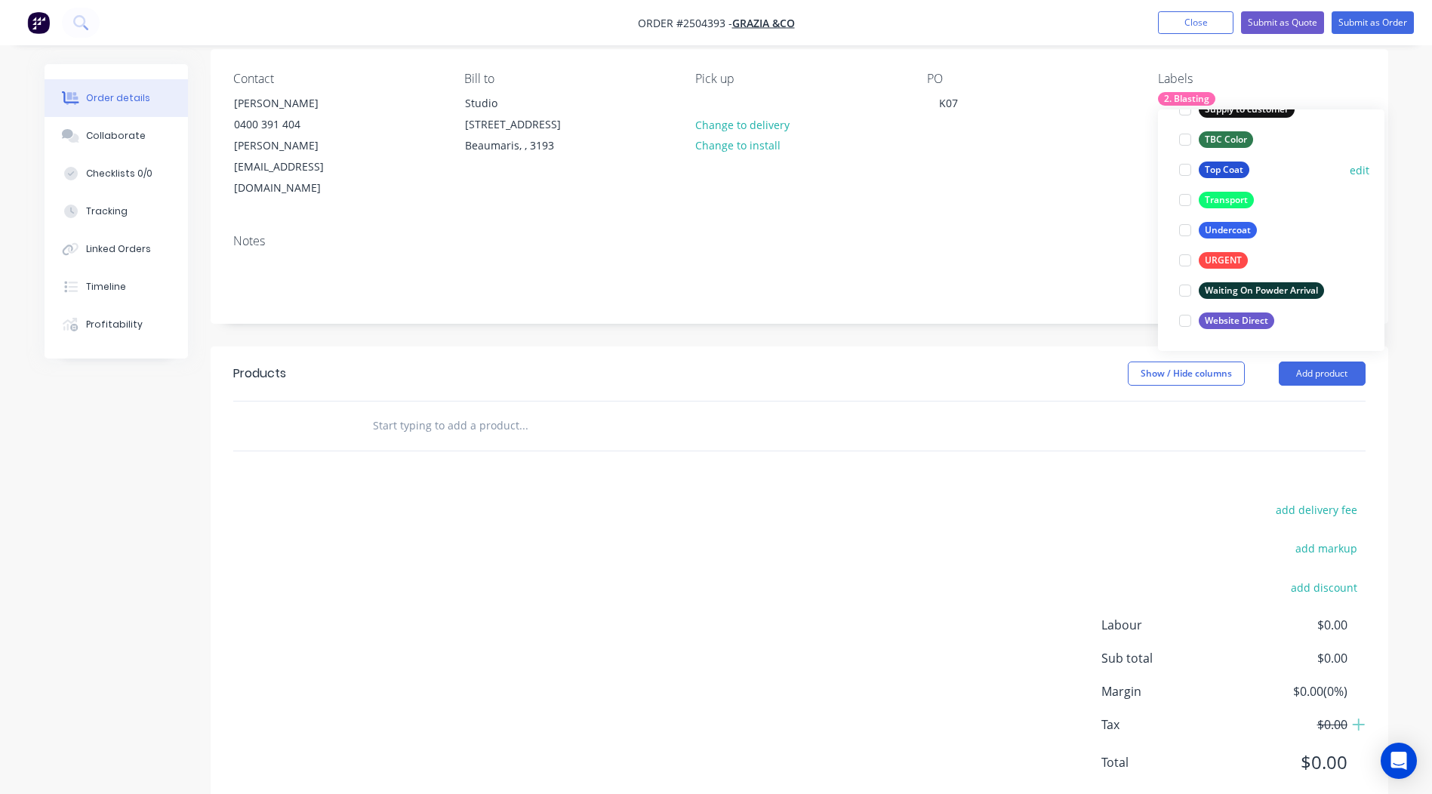 Image resolution: width=1432 pixels, height=794 pixels. What do you see at coordinates (337, 79) in the screenshot?
I see `div: Contact` at bounding box center [337, 79].